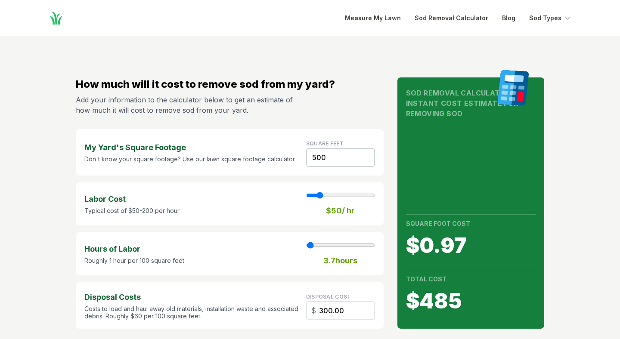 This screenshot has width=620, height=339. I want to click on a: lawn square footage calculator, so click(251, 159).